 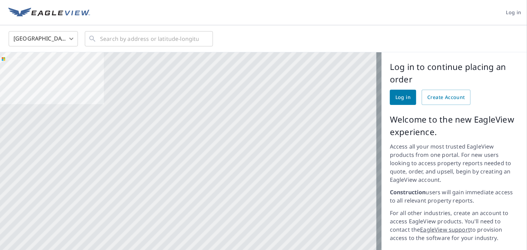 I want to click on a: Log in, so click(x=403, y=97).